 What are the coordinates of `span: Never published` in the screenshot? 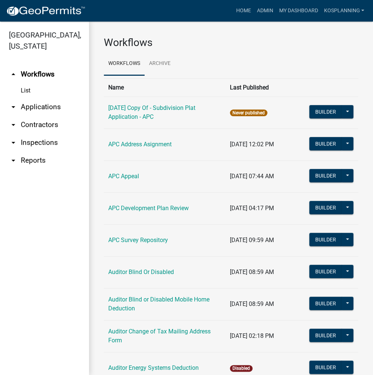 It's located at (249, 113).